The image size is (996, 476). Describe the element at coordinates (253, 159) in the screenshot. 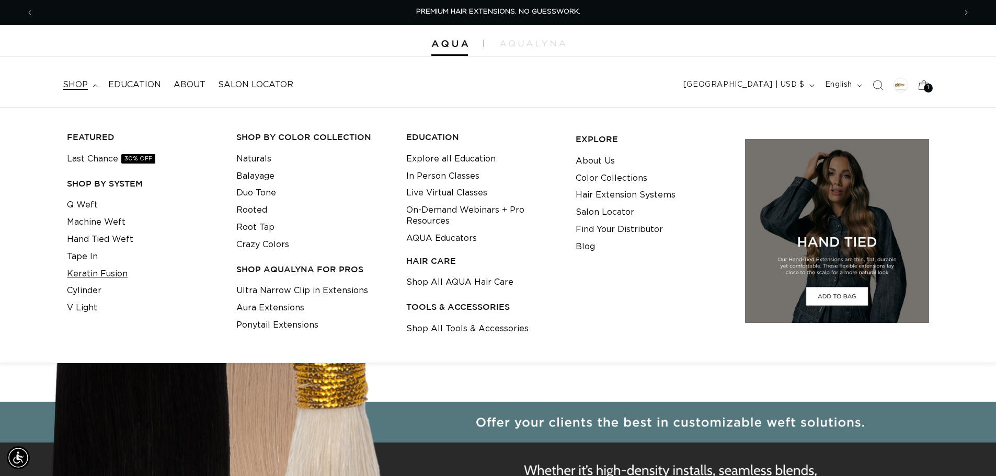

I see `a: Naturals` at that location.